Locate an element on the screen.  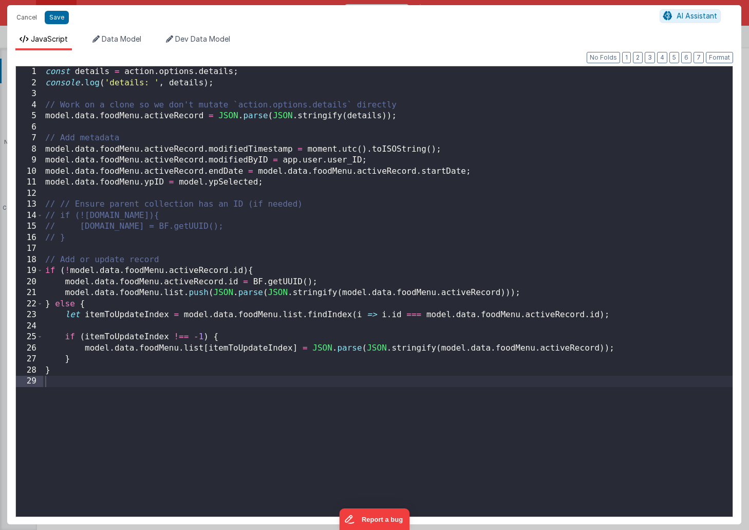
span: Dev Data Model is located at coordinates (203, 39).